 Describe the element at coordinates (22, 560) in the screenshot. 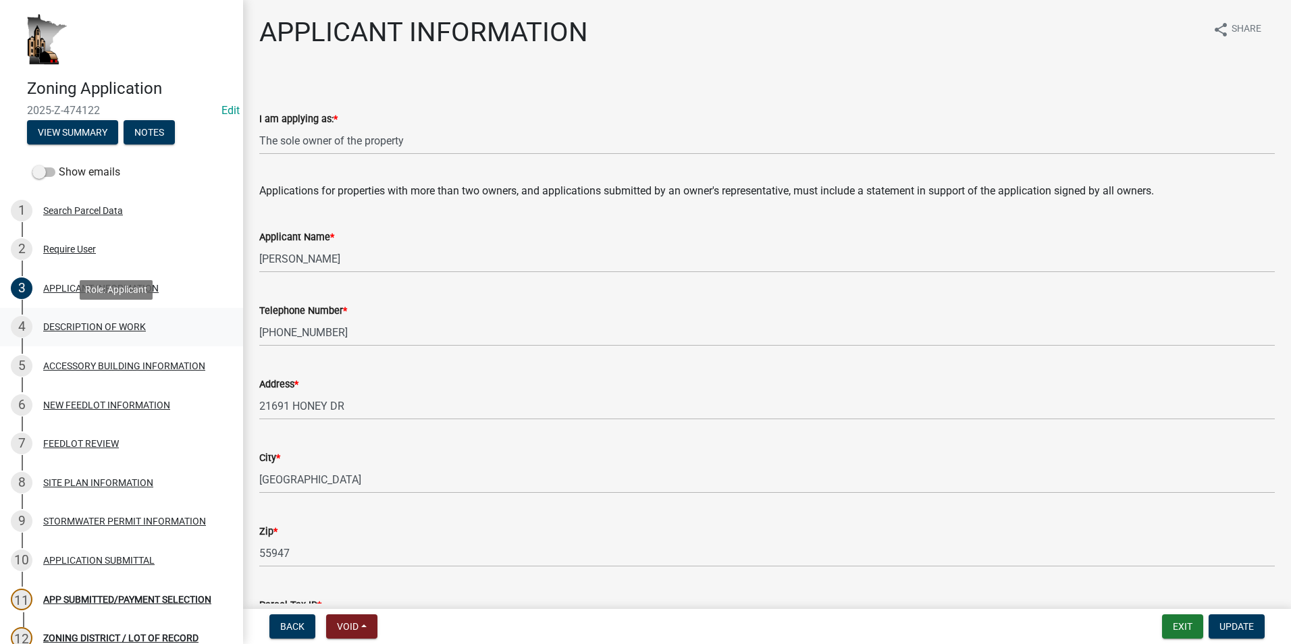

I see `div: 10` at that location.